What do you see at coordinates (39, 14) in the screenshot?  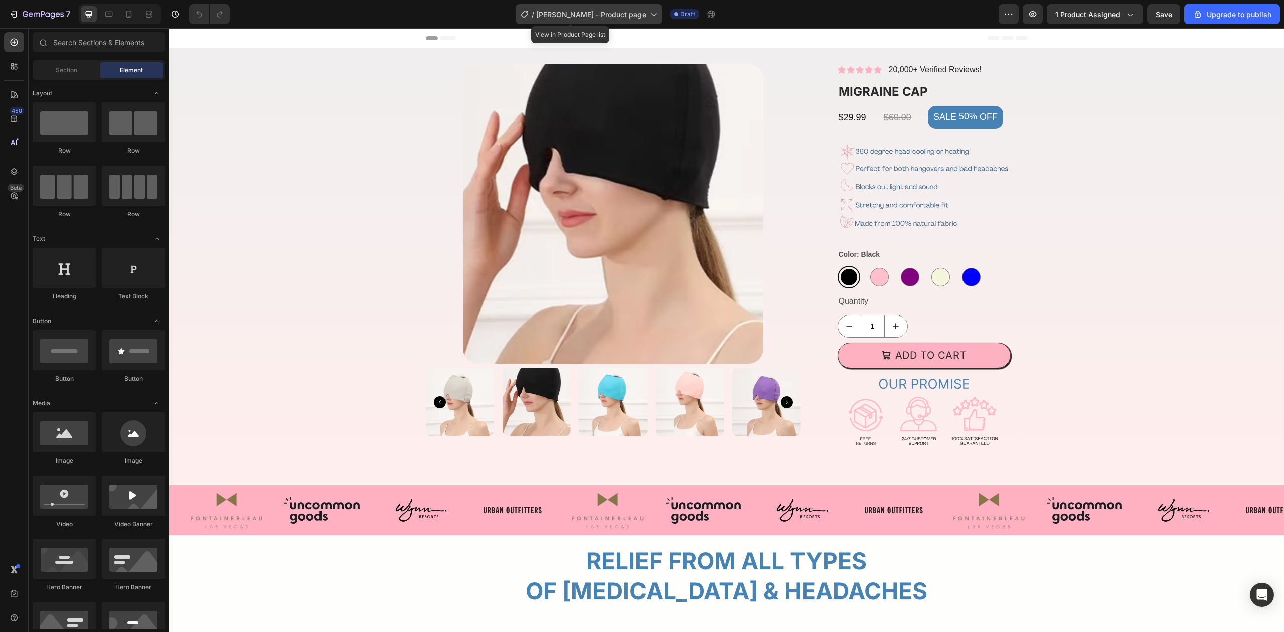 I see `button: 7` at bounding box center [39, 14].